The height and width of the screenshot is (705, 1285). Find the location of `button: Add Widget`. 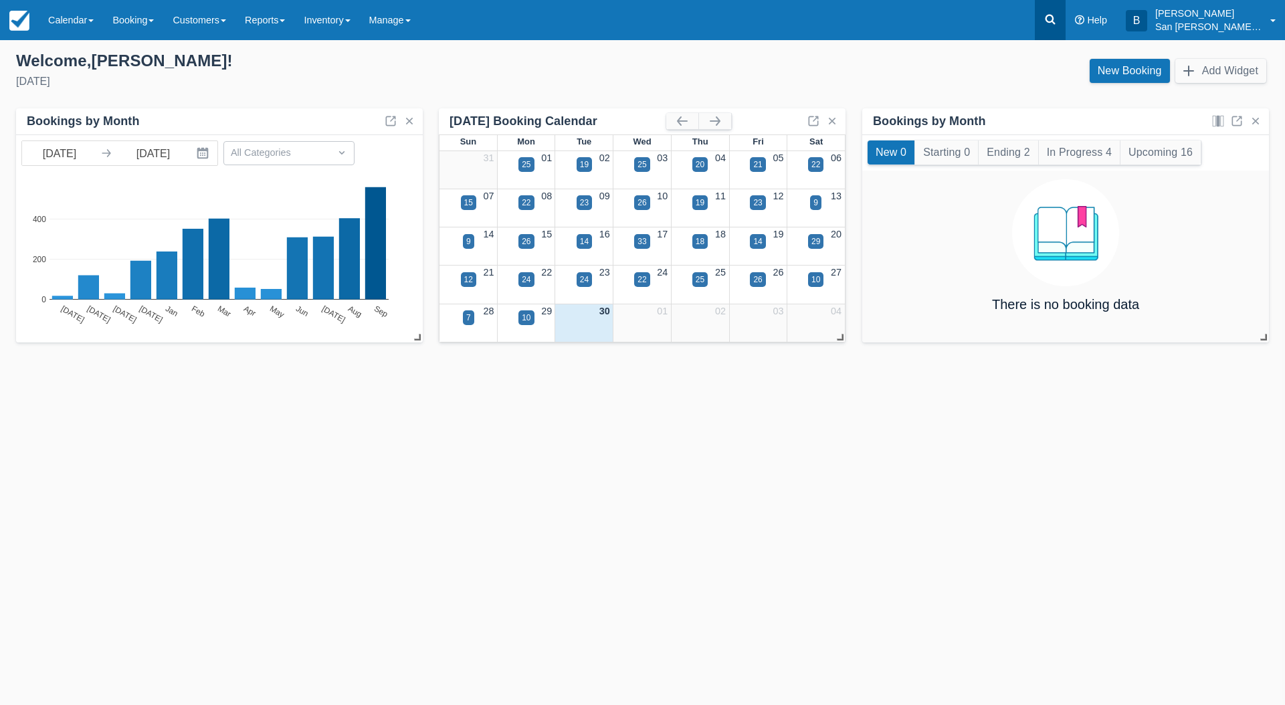

button: Add Widget is located at coordinates (1221, 71).